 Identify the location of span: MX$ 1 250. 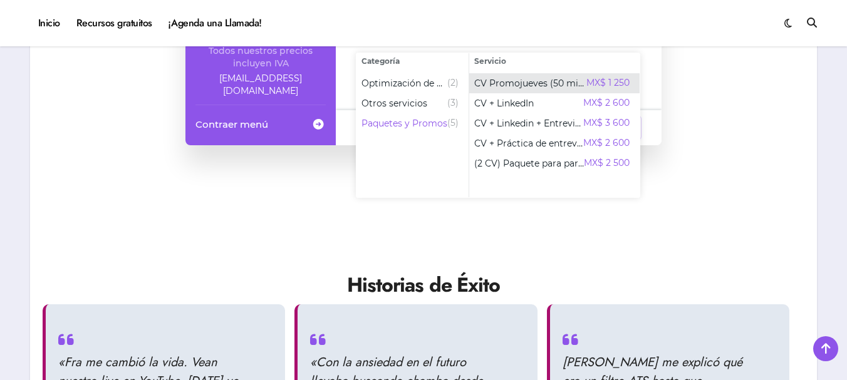
(607, 83).